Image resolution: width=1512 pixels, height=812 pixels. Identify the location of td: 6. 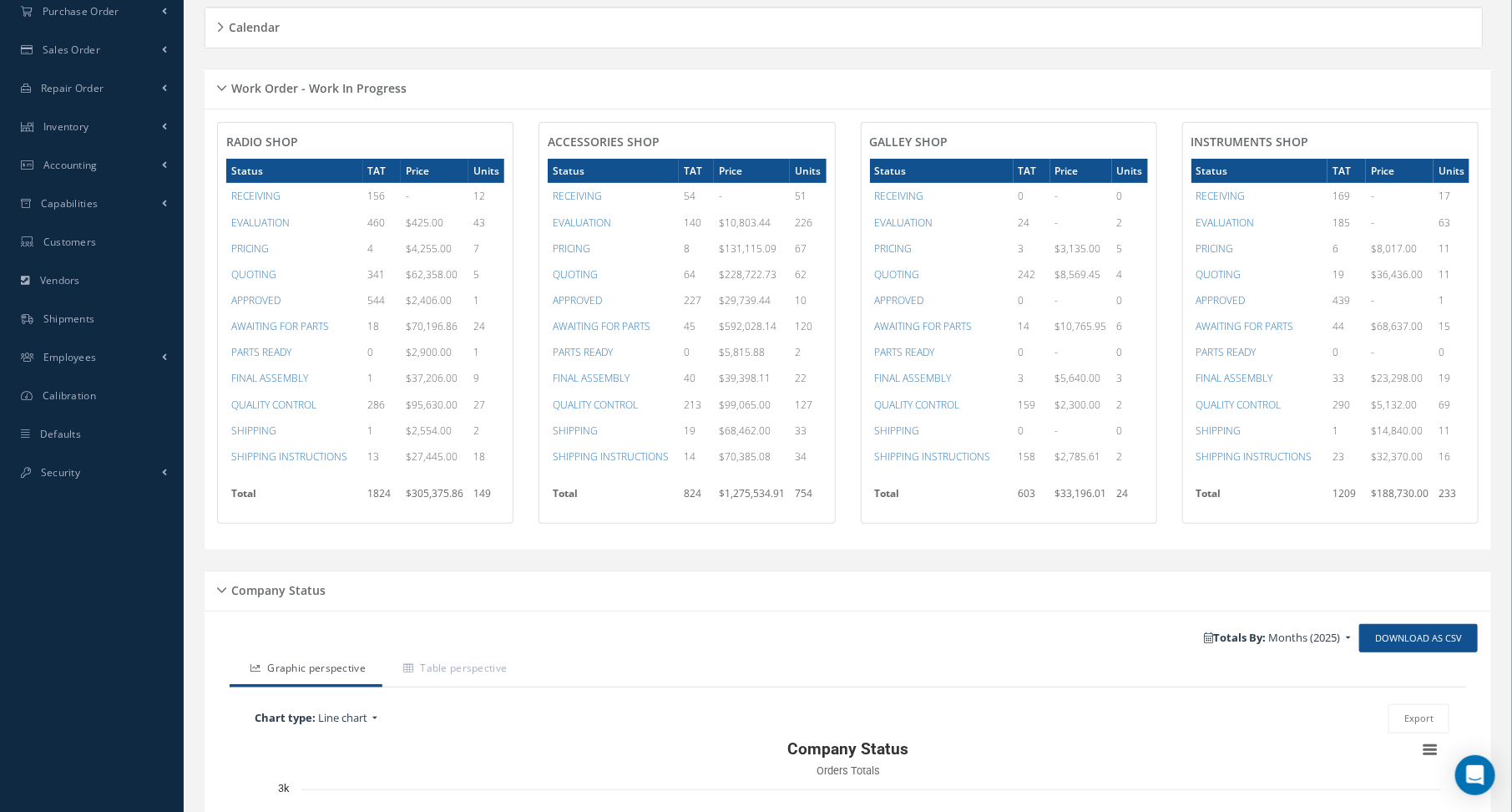
(1347, 248).